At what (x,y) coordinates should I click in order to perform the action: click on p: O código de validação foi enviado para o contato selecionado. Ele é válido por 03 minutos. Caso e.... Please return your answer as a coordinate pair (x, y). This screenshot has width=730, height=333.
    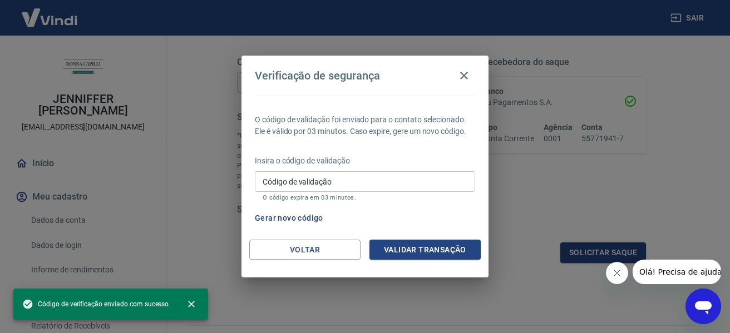
    Looking at the image, I should click on (365, 126).